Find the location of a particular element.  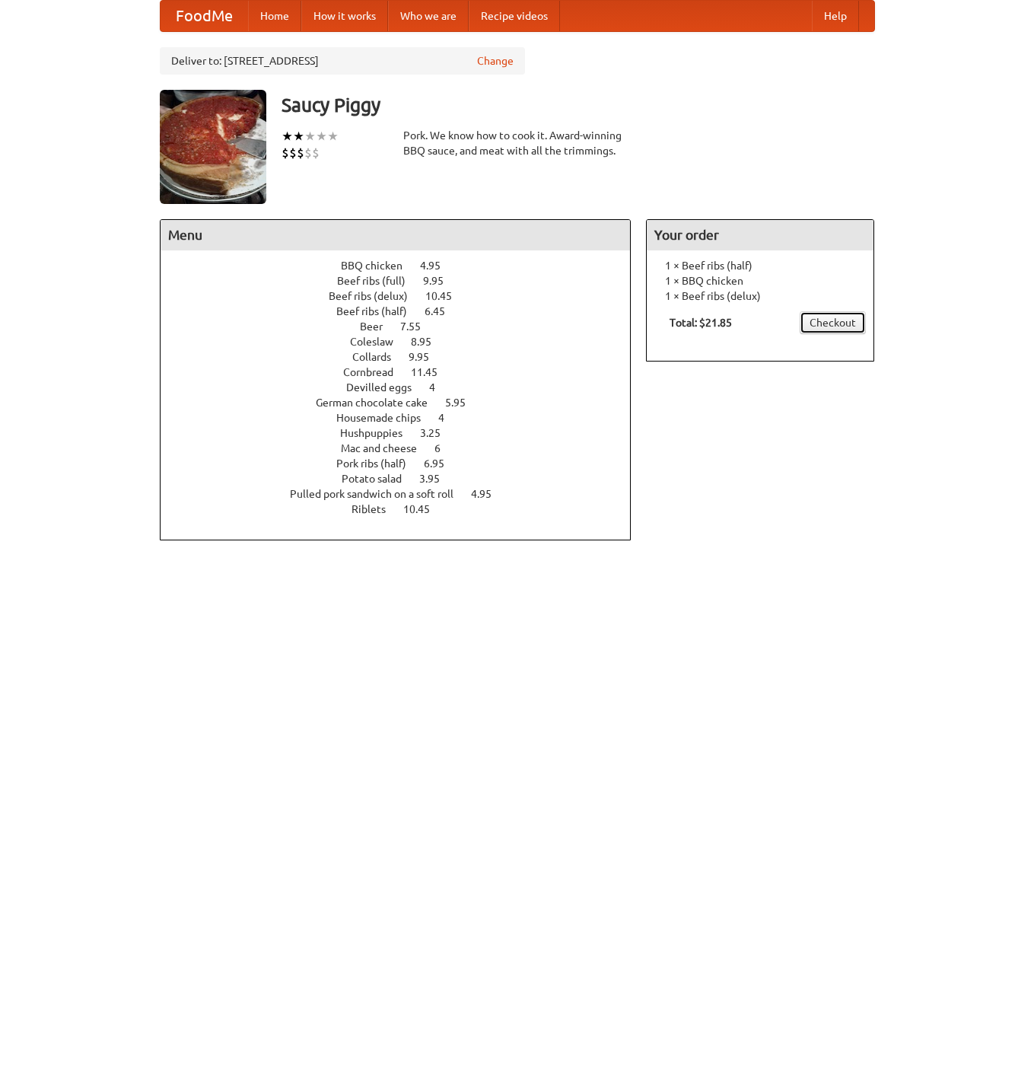

li: 1 × BBQ chicken is located at coordinates (760, 281).